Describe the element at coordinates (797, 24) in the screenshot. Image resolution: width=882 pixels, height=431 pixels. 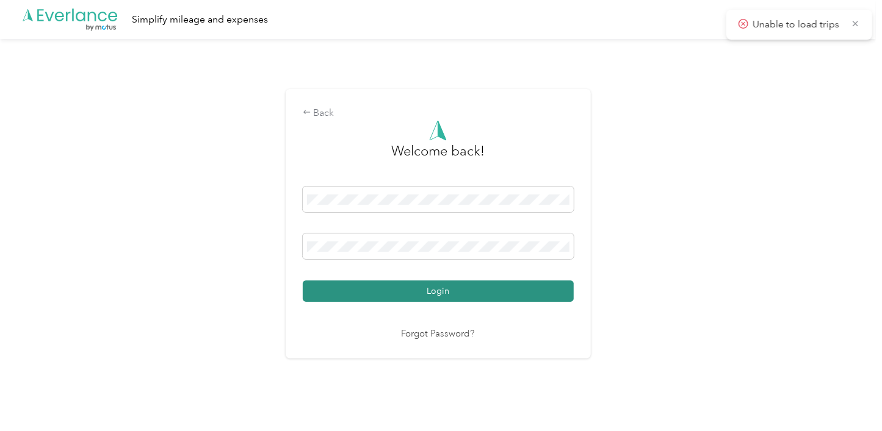
I see `p: Unable to load trips` at that location.